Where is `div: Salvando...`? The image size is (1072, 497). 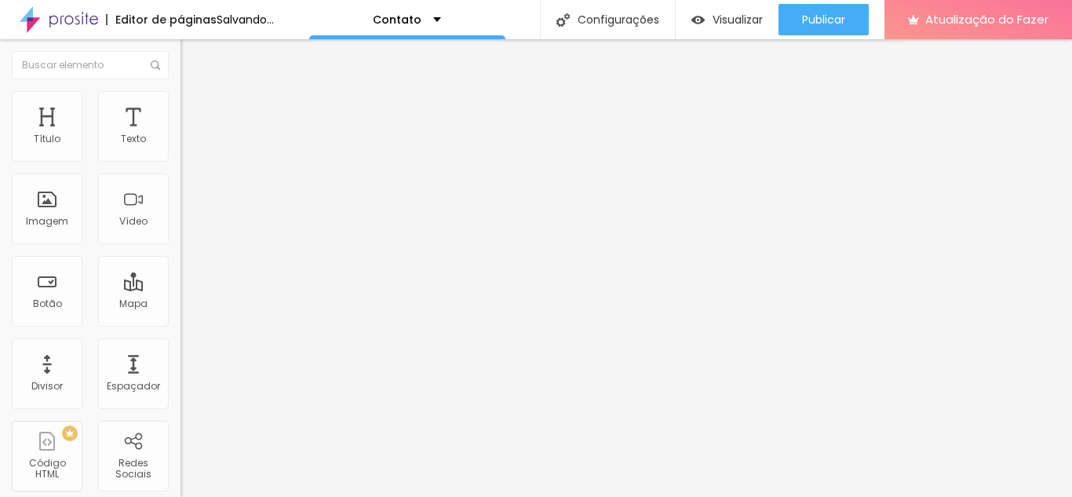 div: Salvando... is located at coordinates (245, 20).